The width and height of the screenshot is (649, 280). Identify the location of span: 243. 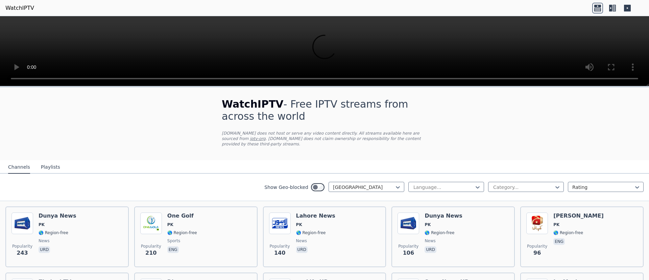
(22, 253).